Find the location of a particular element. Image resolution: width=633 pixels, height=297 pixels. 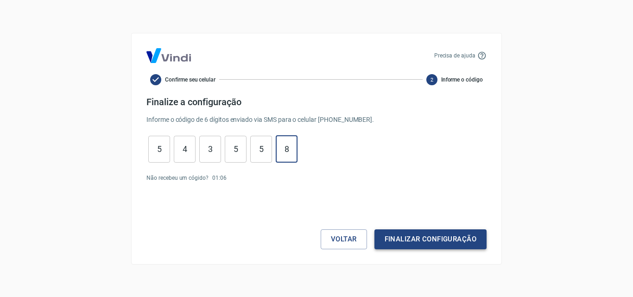

span: Informe o código is located at coordinates (462, 80).